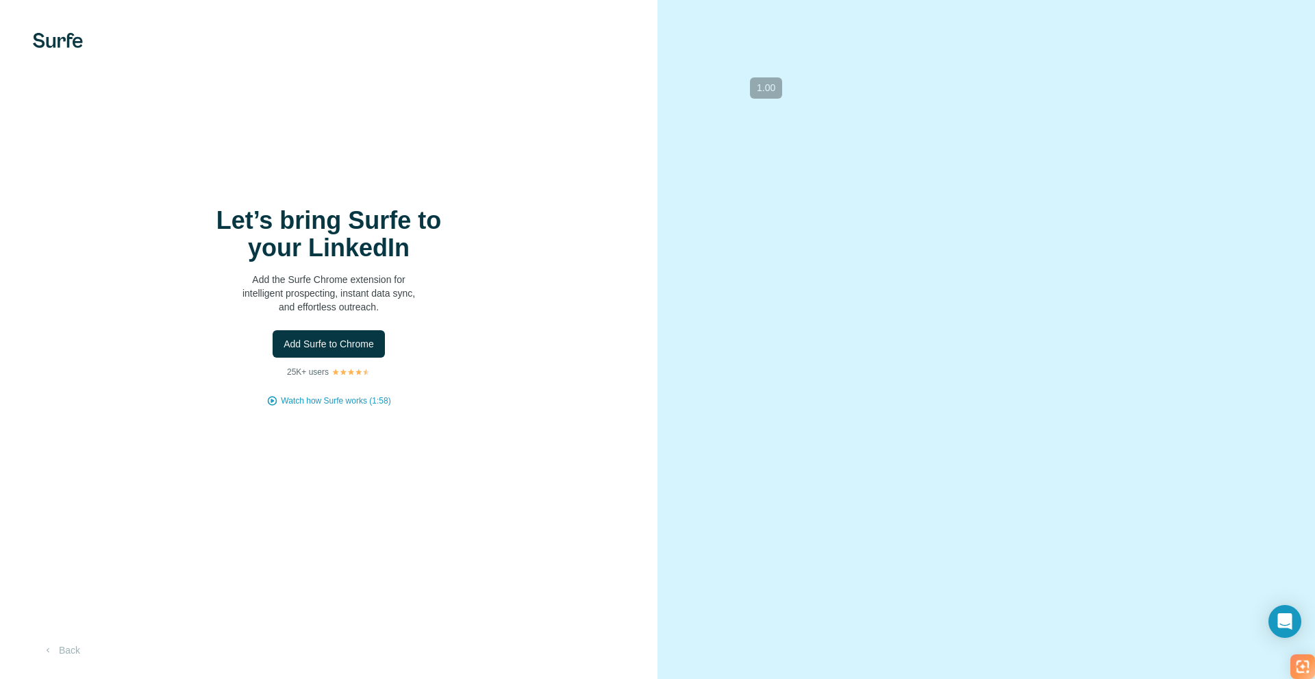  What do you see at coordinates (329, 234) in the screenshot?
I see `h1: Let’s bring Surfe to your LinkedIn` at bounding box center [329, 234].